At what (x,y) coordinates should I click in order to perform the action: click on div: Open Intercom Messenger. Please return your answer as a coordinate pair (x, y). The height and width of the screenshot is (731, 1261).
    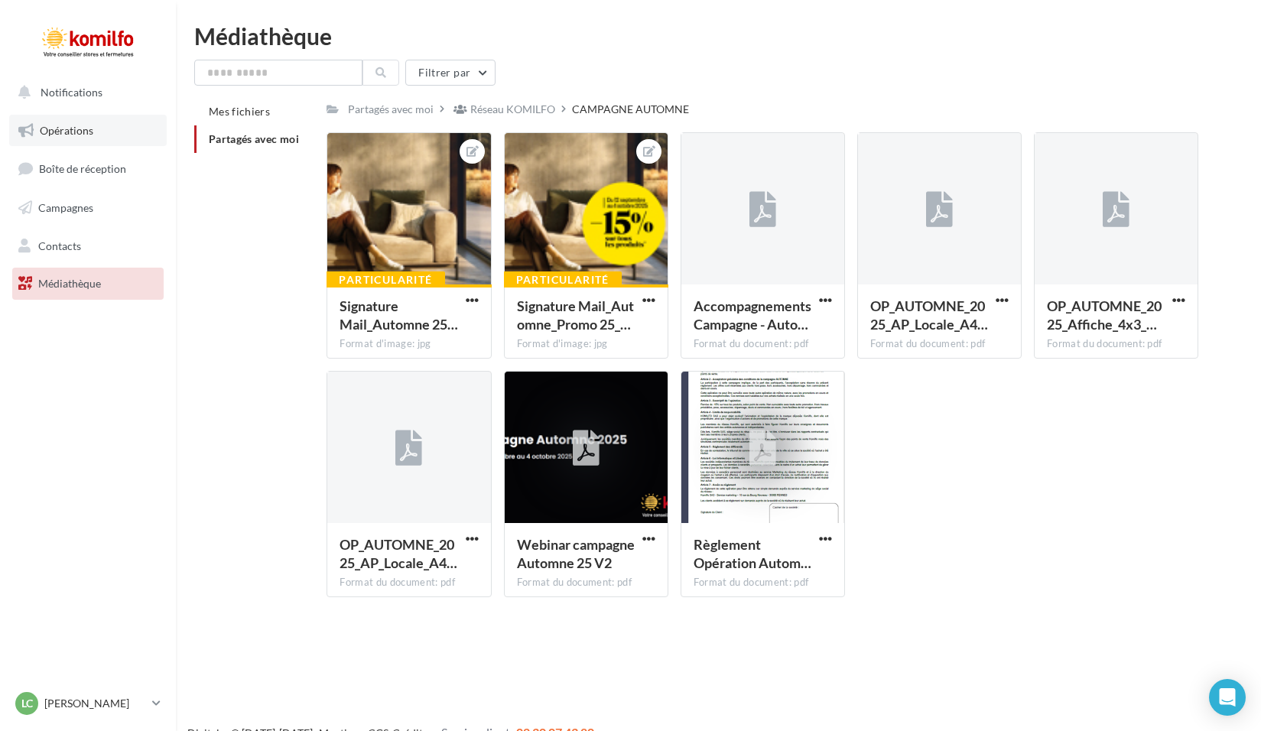
    Looking at the image, I should click on (1228, 698).